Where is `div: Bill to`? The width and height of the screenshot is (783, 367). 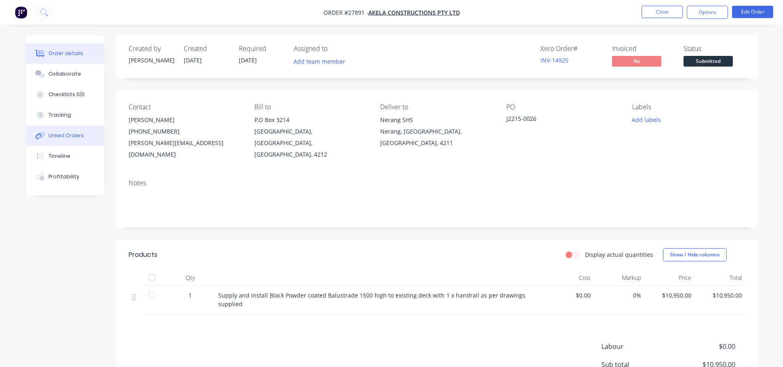
div: Bill to is located at coordinates (311, 107).